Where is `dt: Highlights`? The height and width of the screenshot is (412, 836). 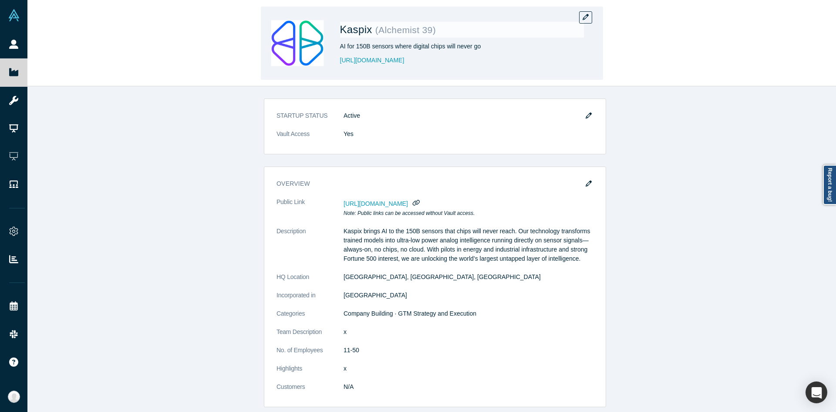 dt: Highlights is located at coordinates (310, 373).